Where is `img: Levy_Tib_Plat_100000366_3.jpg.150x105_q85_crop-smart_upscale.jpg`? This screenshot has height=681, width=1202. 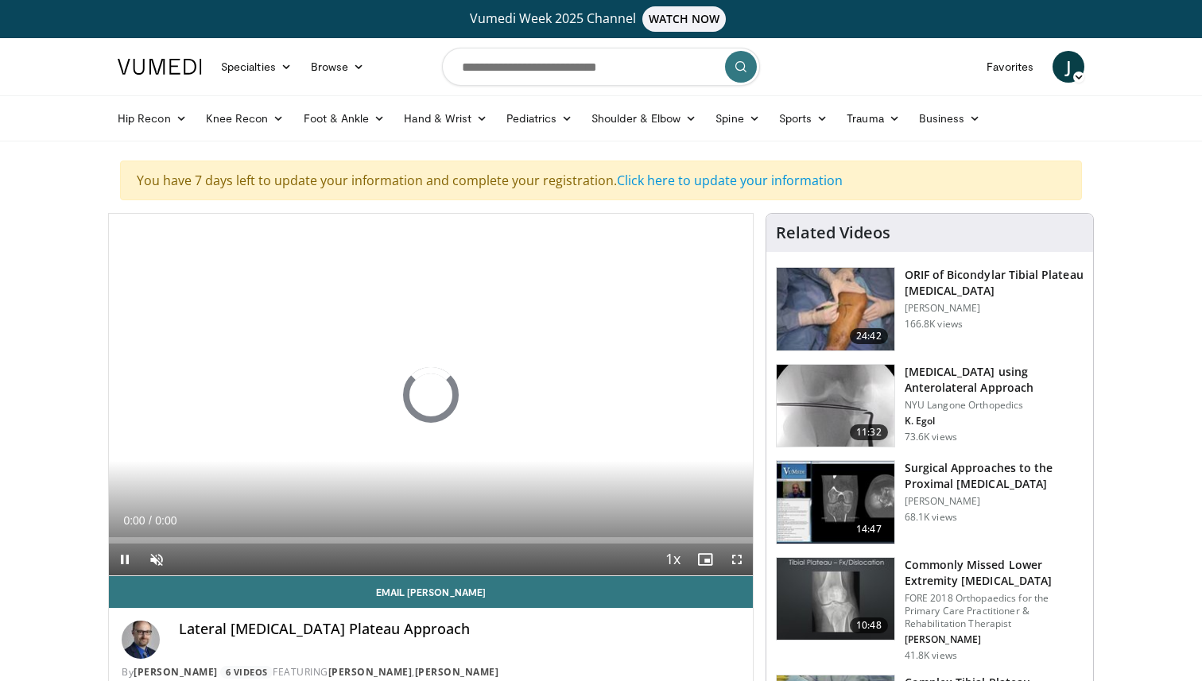
img: Levy_Tib_Plat_100000366_3.jpg.150x105_q85_crop-smart_upscale.jpg is located at coordinates (835, 309).